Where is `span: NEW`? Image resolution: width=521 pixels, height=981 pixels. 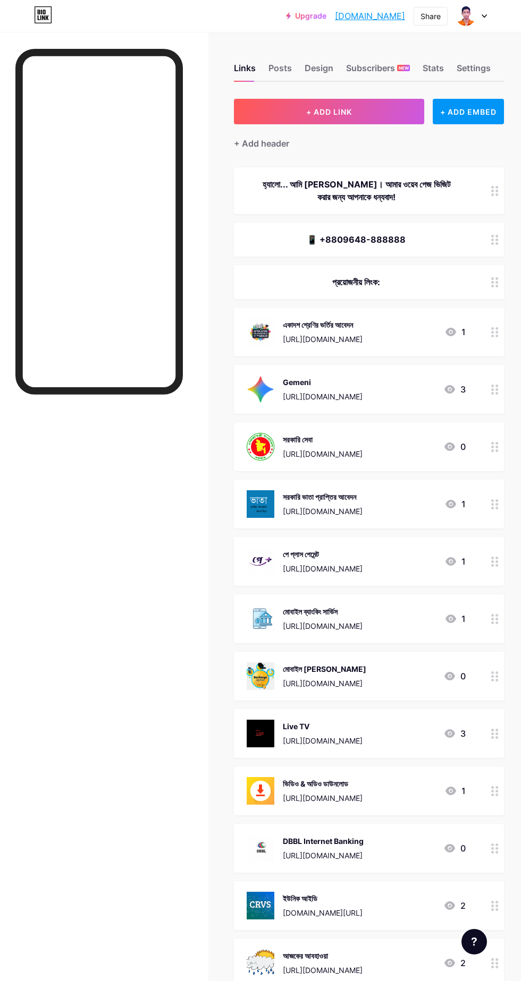 span: NEW is located at coordinates (403, 68).